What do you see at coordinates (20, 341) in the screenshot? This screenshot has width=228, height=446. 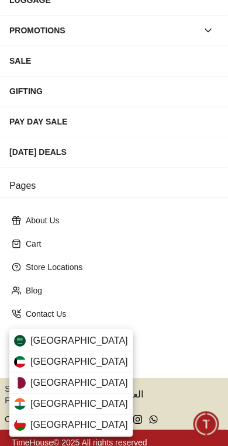 I see `img: Saudi Arabia` at bounding box center [20, 341].